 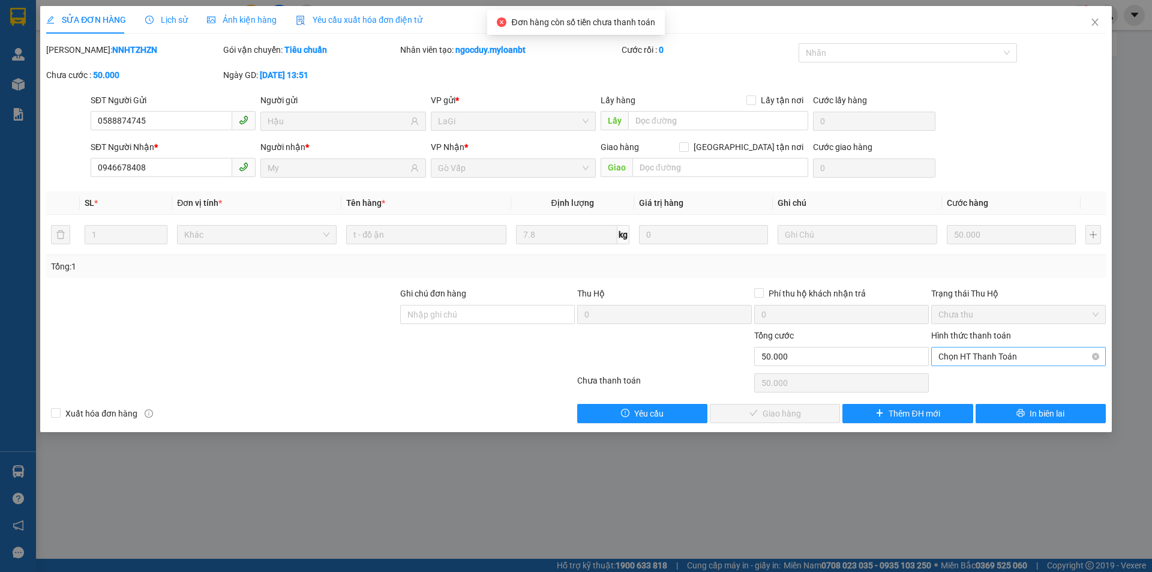 What do you see at coordinates (781, 100) in the screenshot?
I see `span: Lấy tận nơi` at bounding box center [781, 100].